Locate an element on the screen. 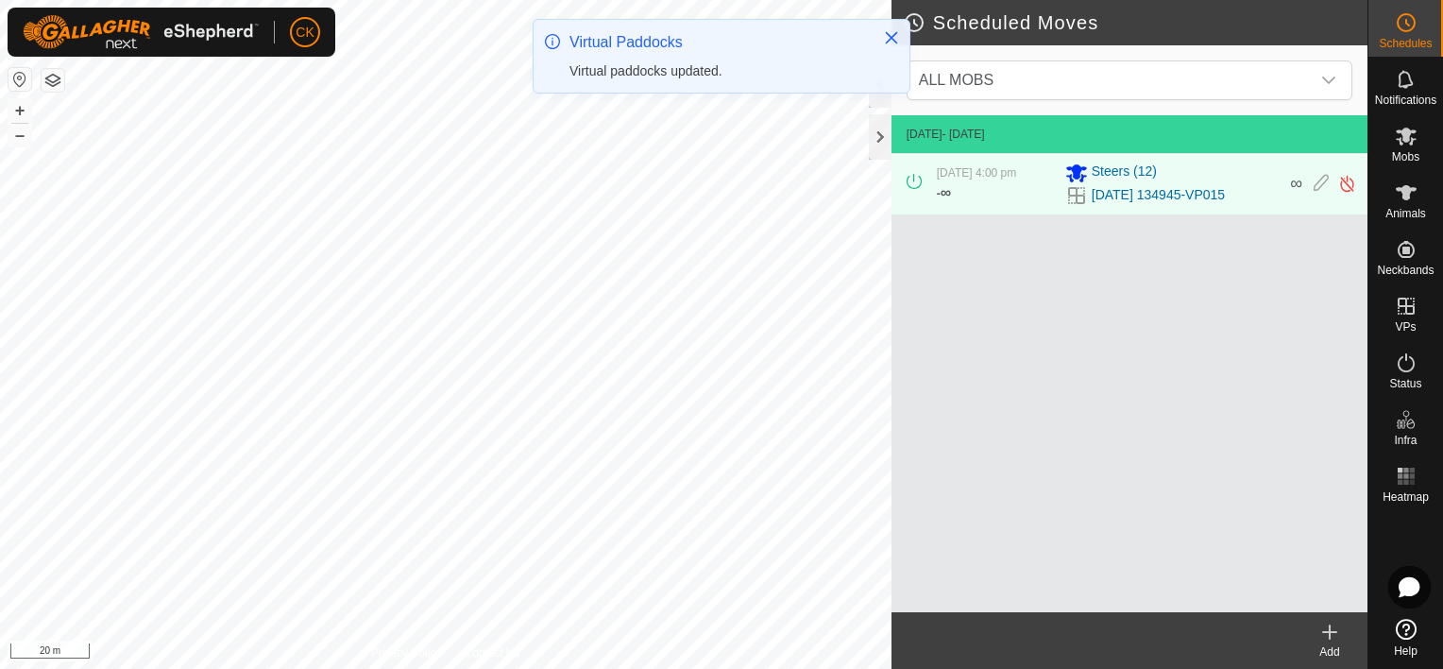 The height and width of the screenshot is (669, 1443). span: Notifications is located at coordinates (1406, 100).